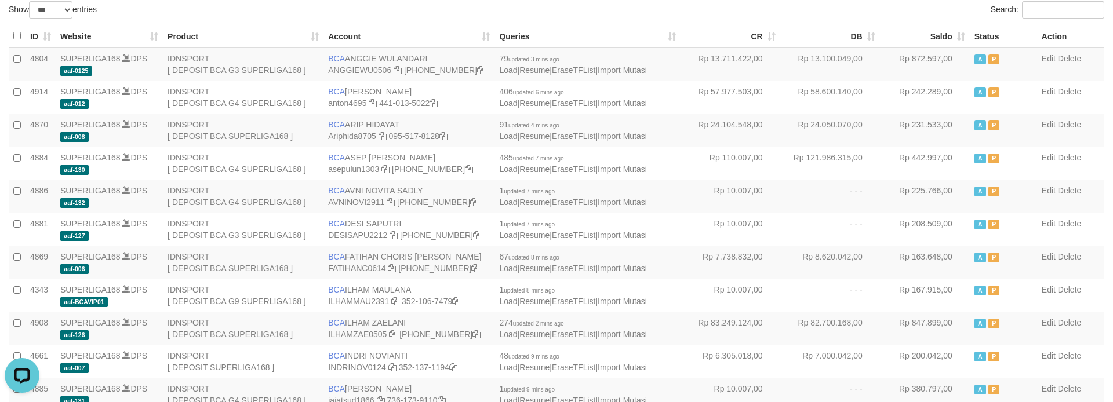 Image resolution: width=1113 pixels, height=402 pixels. I want to click on td: Rp 242.289,00, so click(925, 97).